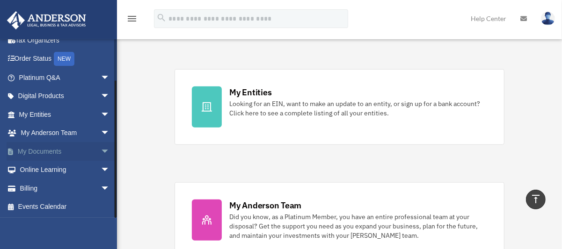  What do you see at coordinates (65, 96) in the screenshot?
I see `a: Digital Productsarrow_drop_down` at bounding box center [65, 96].